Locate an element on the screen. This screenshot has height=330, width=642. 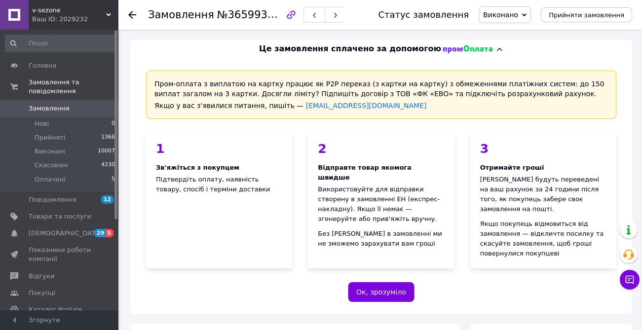
span: Прийняти замовлення is located at coordinates (587, 15).